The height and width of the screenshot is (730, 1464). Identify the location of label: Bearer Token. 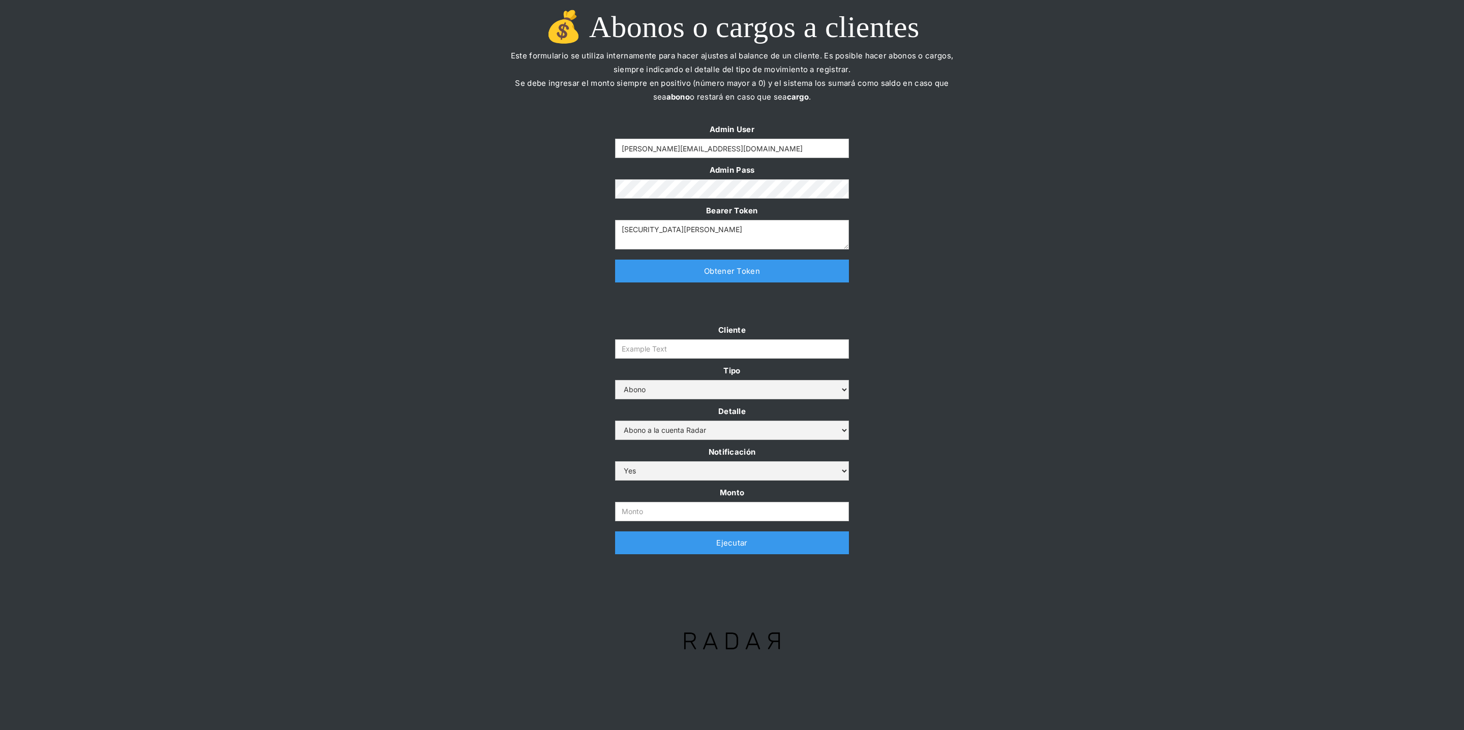
(732, 210).